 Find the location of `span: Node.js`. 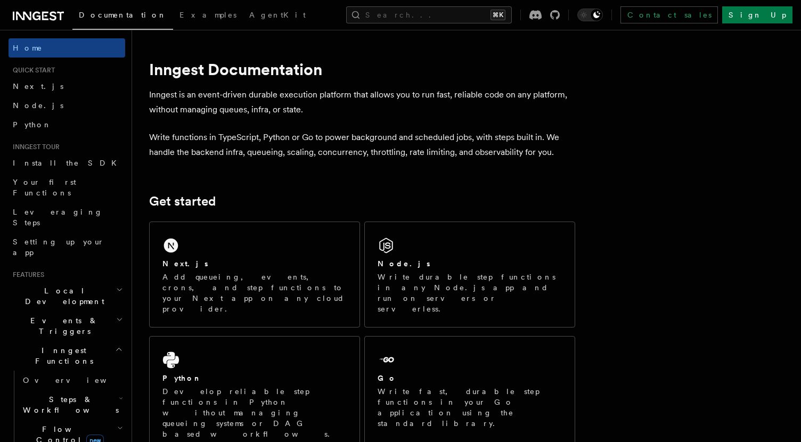

span: Node.js is located at coordinates (38, 105).